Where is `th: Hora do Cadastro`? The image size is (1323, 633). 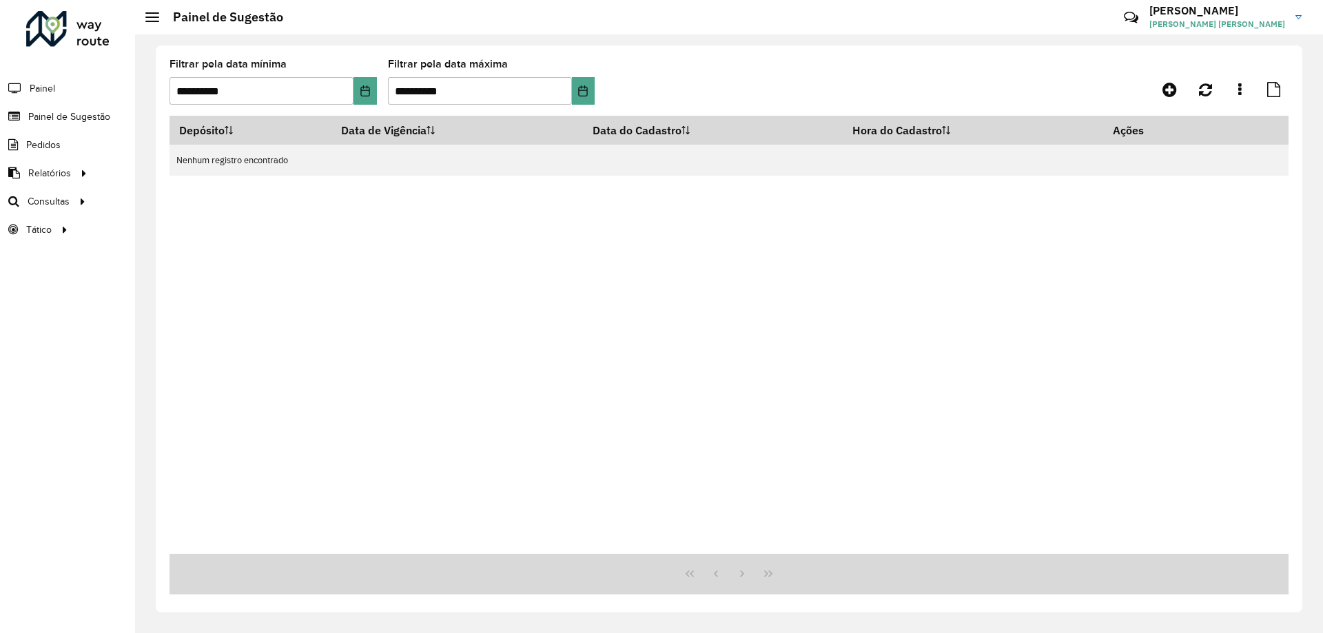 th: Hora do Cadastro is located at coordinates (973, 130).